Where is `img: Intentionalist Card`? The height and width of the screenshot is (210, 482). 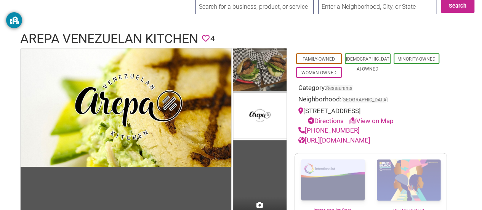
img: Intentionalist Card is located at coordinates (333, 180).